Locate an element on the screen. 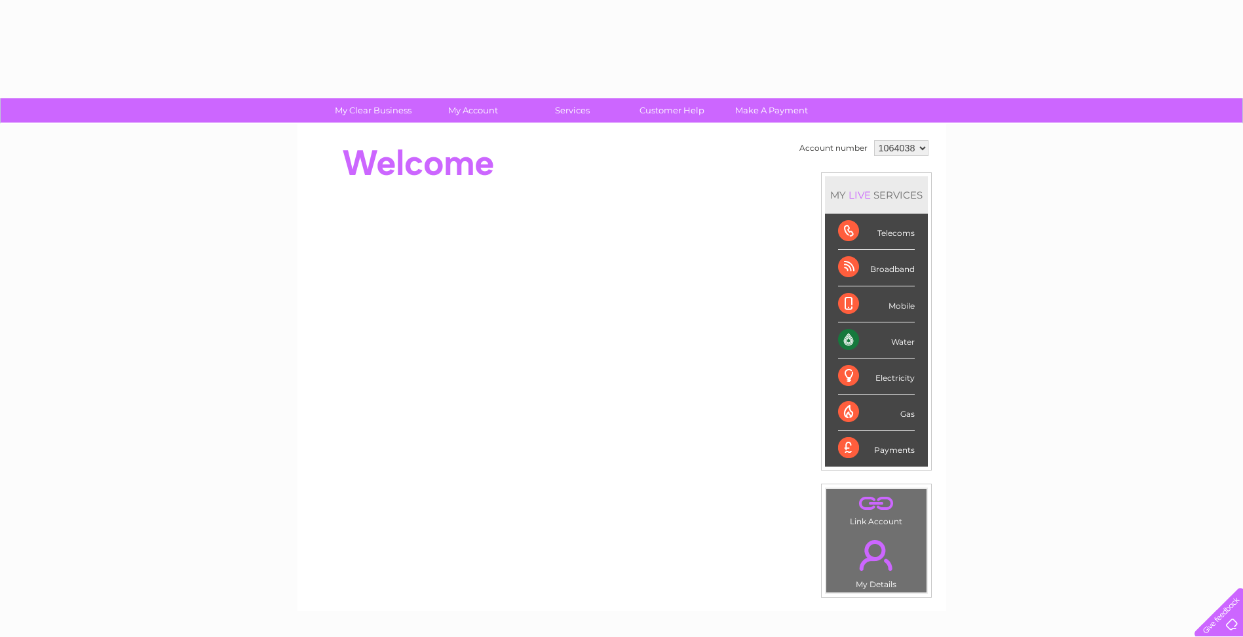 The width and height of the screenshot is (1243, 637). a: Services is located at coordinates (572, 110).